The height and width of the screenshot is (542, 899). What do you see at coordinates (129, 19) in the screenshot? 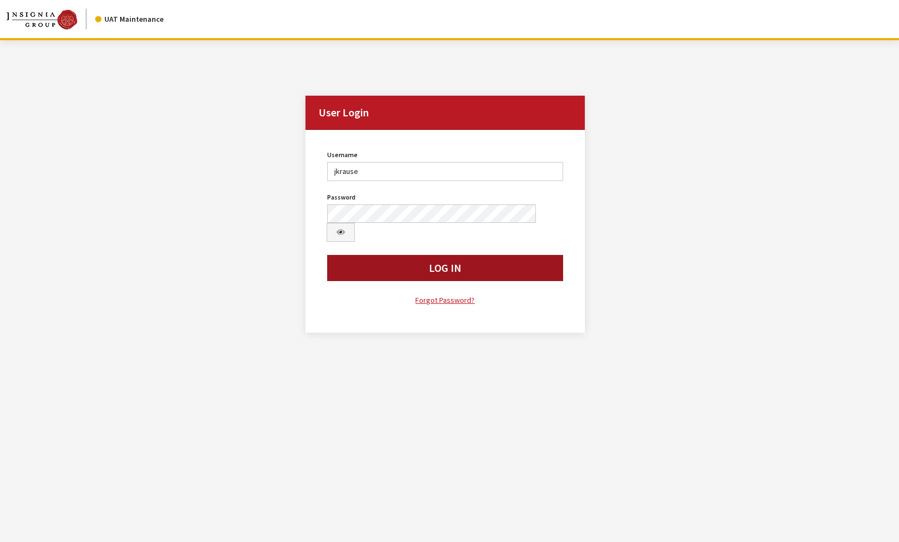
I see `div: UAT Maintenance` at bounding box center [129, 19].